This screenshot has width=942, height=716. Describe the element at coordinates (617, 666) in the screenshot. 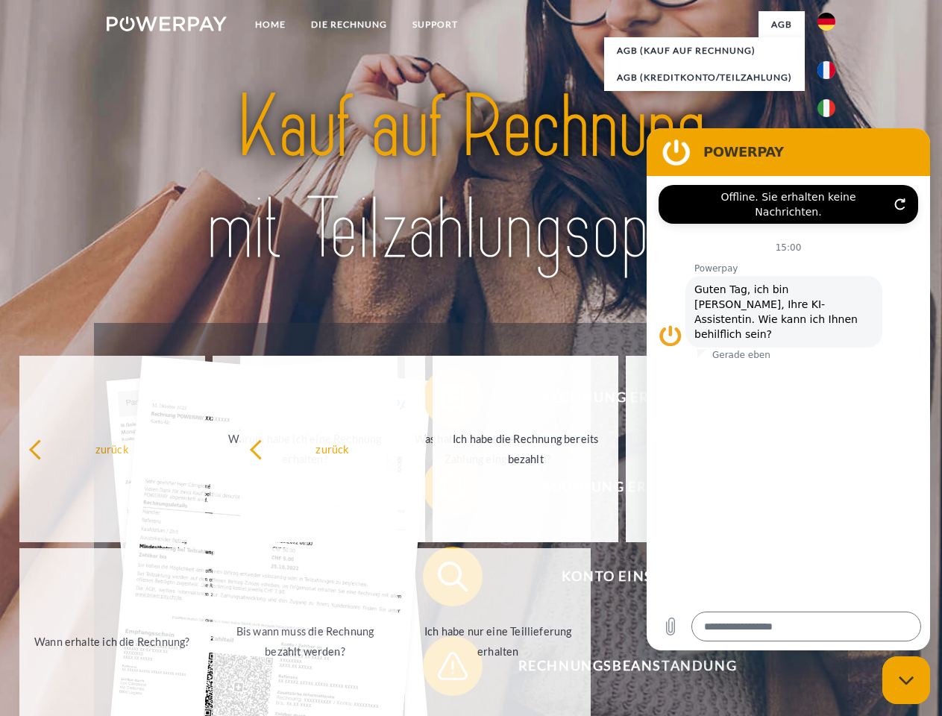

I see `button: Rechnungsbeanstandung` at that location.